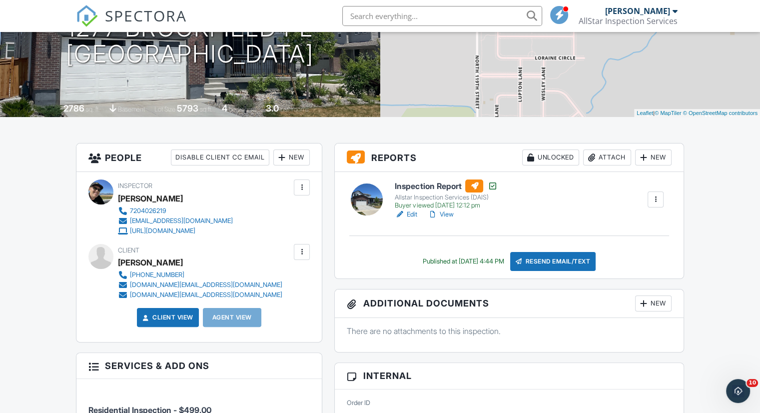 The width and height of the screenshot is (760, 413). Describe the element at coordinates (87, 16) in the screenshot. I see `img: The Best Home Inspection Software - Spectora` at that location.